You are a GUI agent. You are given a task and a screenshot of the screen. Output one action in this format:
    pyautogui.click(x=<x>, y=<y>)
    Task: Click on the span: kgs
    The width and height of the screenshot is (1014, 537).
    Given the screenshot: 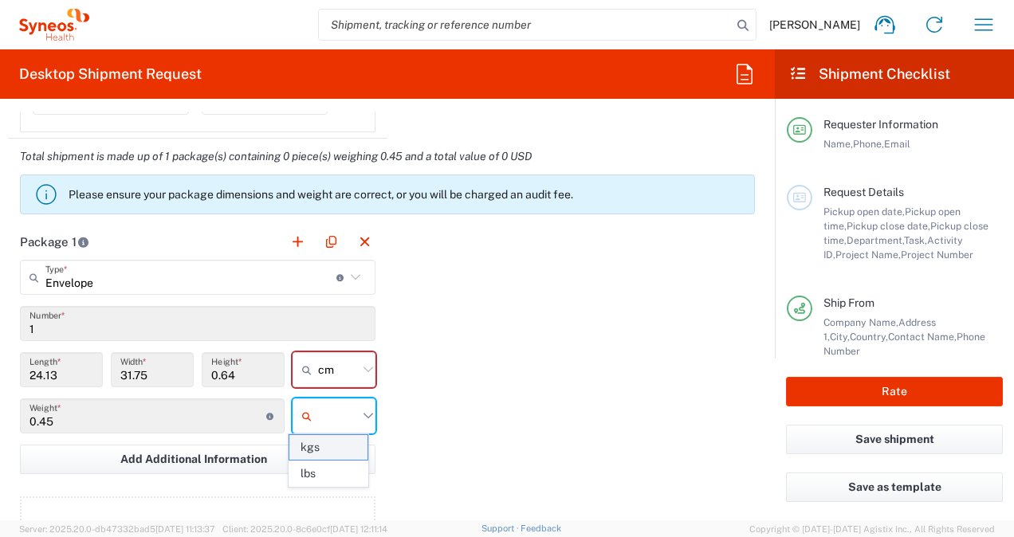 What is the action you would take?
    pyautogui.click(x=328, y=447)
    